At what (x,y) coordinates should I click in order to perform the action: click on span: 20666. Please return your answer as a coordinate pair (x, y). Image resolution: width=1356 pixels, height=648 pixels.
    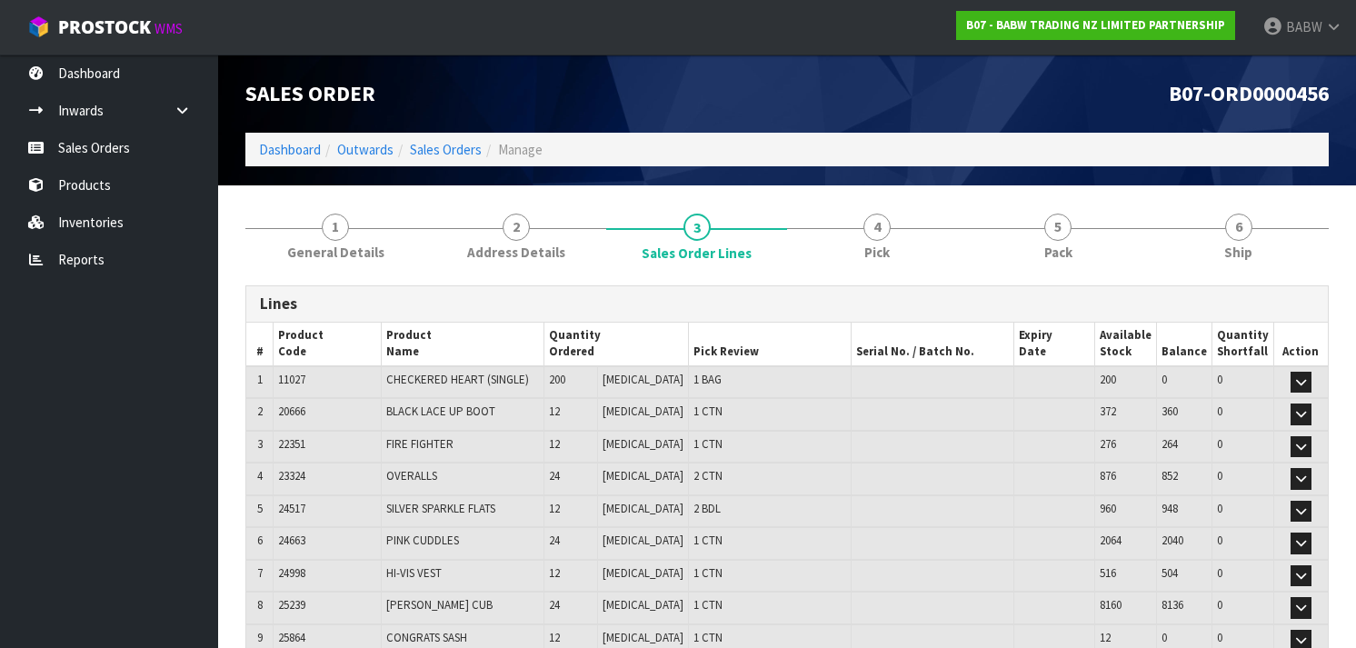
    Looking at the image, I should click on (292, 411).